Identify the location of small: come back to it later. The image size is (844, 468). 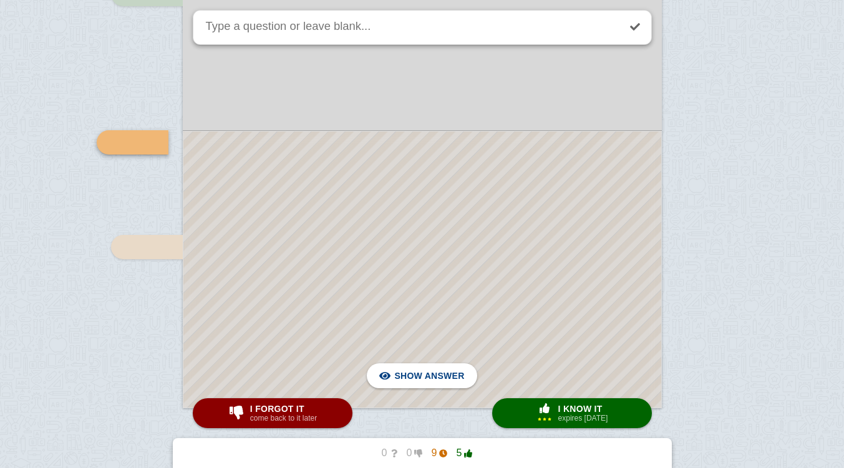
(283, 418).